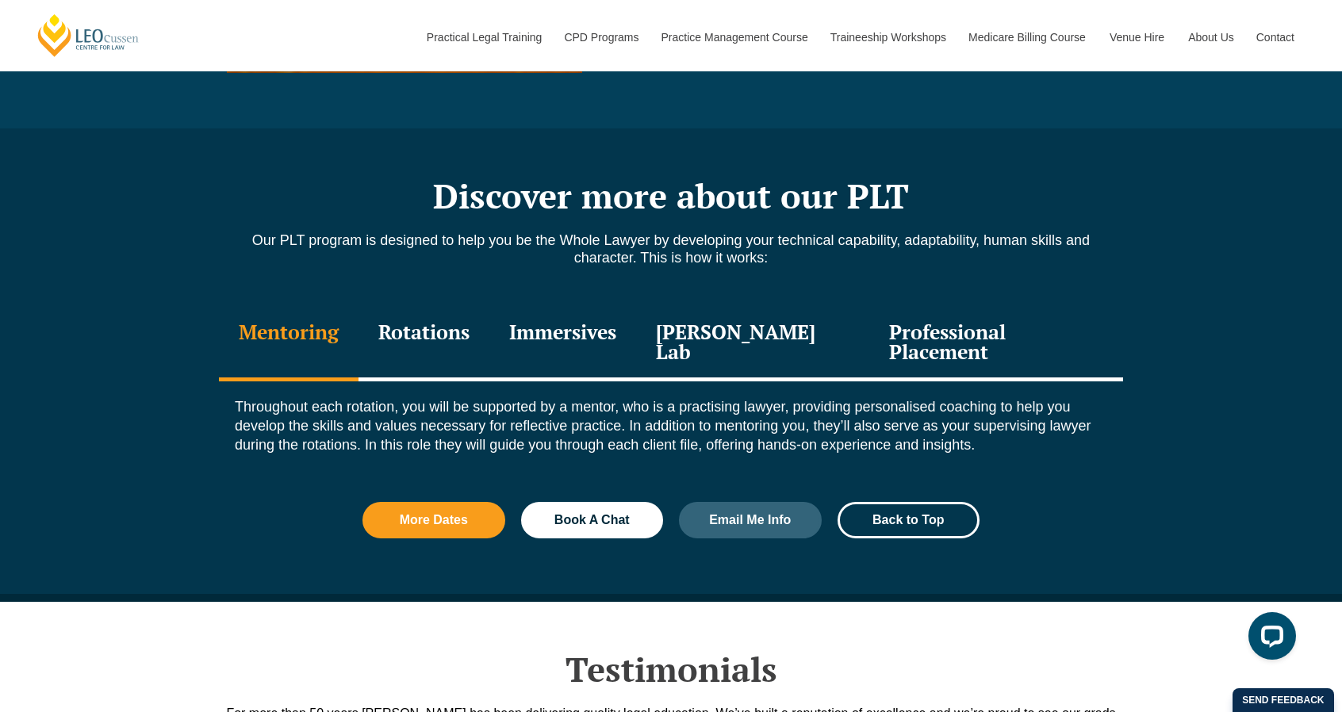  What do you see at coordinates (36, 30) in the screenshot?
I see `button: Open LiveChat chat widget` at bounding box center [36, 30].